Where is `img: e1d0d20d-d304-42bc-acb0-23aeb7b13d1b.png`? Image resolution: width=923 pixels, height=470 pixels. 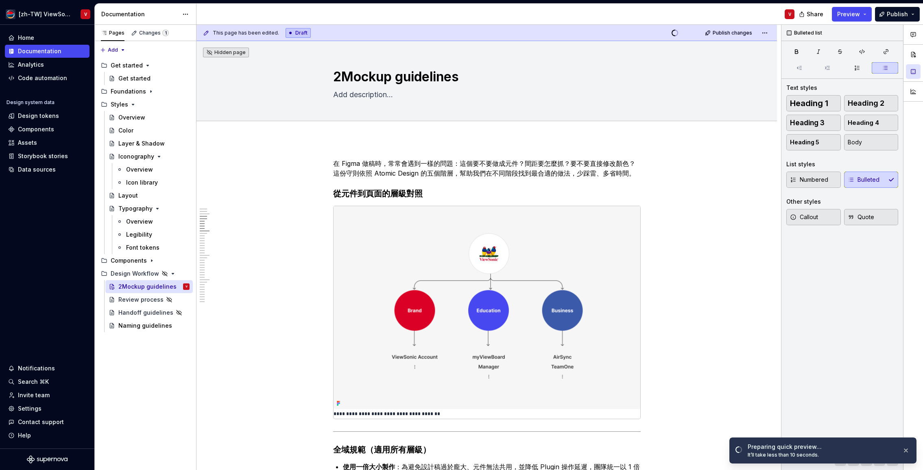 img: e1d0d20d-d304-42bc-acb0-23aeb7b13d1b.png is located at coordinates (487, 308).